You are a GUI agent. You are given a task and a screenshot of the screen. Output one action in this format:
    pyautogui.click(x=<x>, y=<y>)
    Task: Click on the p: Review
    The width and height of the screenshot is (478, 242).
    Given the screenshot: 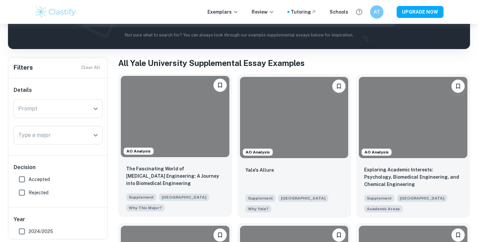 What is the action you would take?
    pyautogui.click(x=263, y=12)
    